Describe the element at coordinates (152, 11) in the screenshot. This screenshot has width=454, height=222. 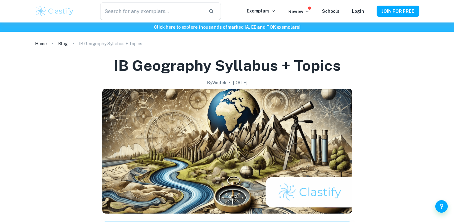
I see `input: Search for any exemplars...` at that location.